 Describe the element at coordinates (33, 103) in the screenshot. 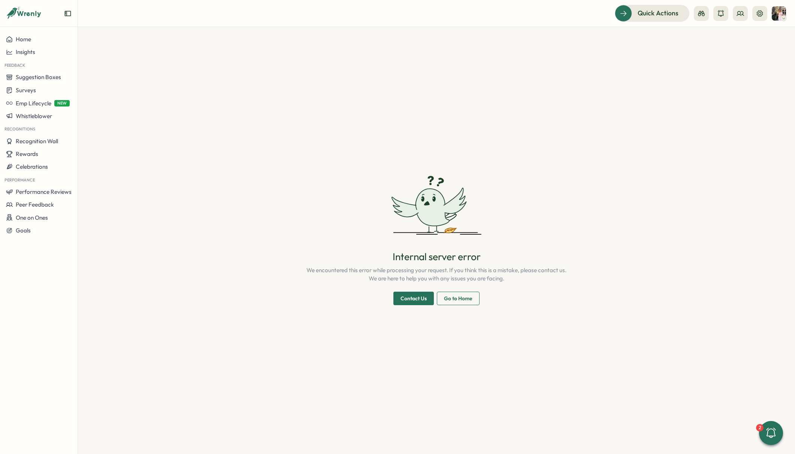

I see `span: Emp Lifecycle` at that location.